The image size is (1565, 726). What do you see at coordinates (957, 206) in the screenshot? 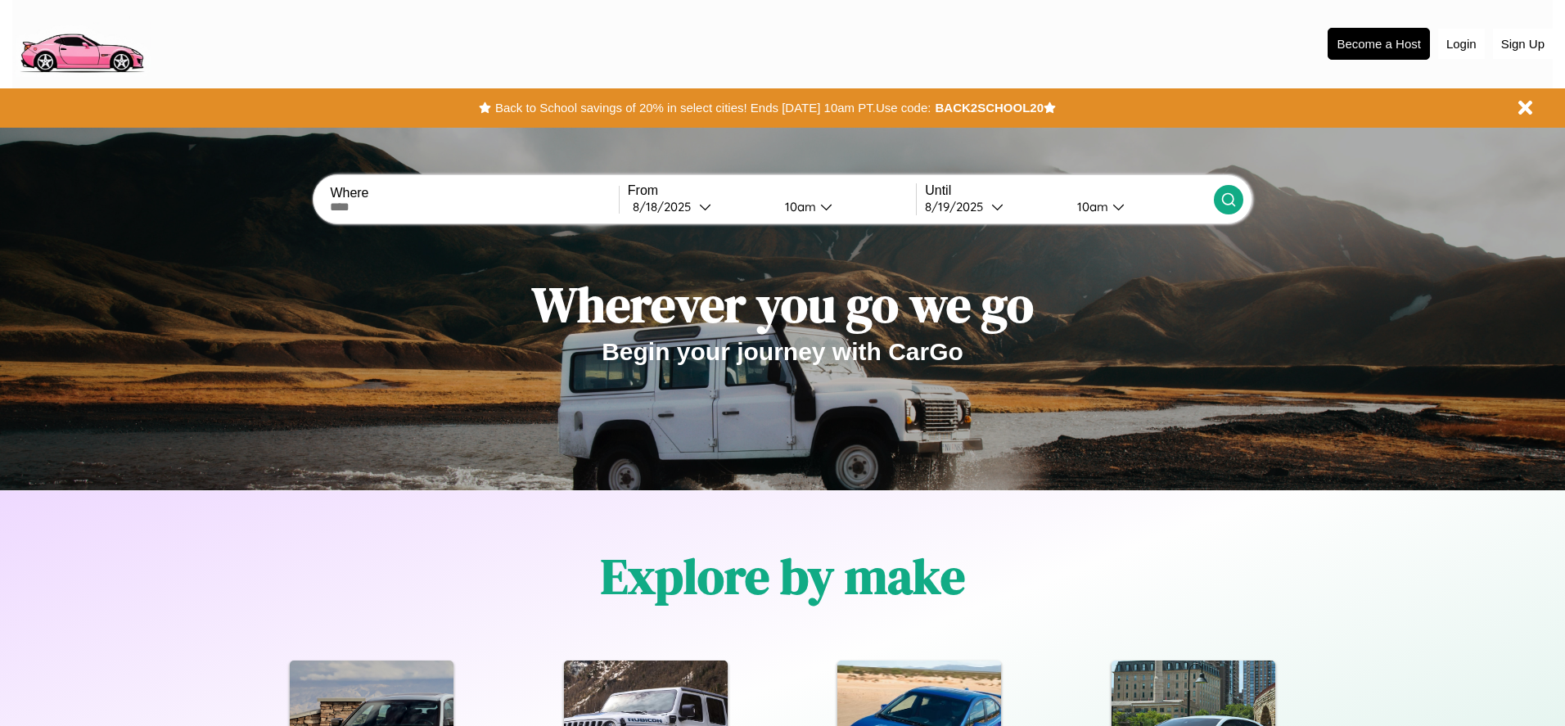
I see `div: 8 / 19 / 2025` at bounding box center [957, 206].